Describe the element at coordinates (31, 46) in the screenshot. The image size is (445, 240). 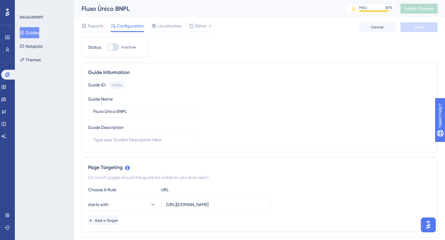
I see `button: Hotspots` at that location.